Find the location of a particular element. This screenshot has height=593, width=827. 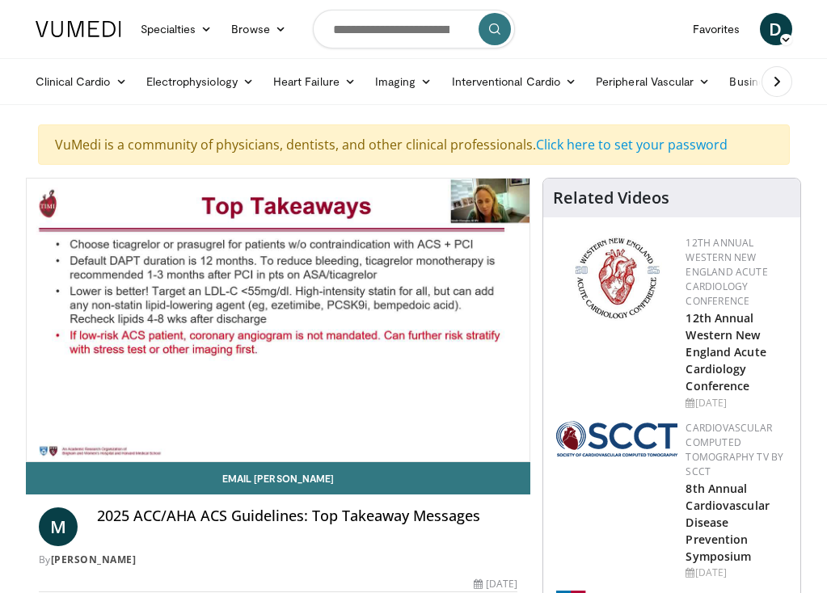

a: Favorites is located at coordinates (716, 29).